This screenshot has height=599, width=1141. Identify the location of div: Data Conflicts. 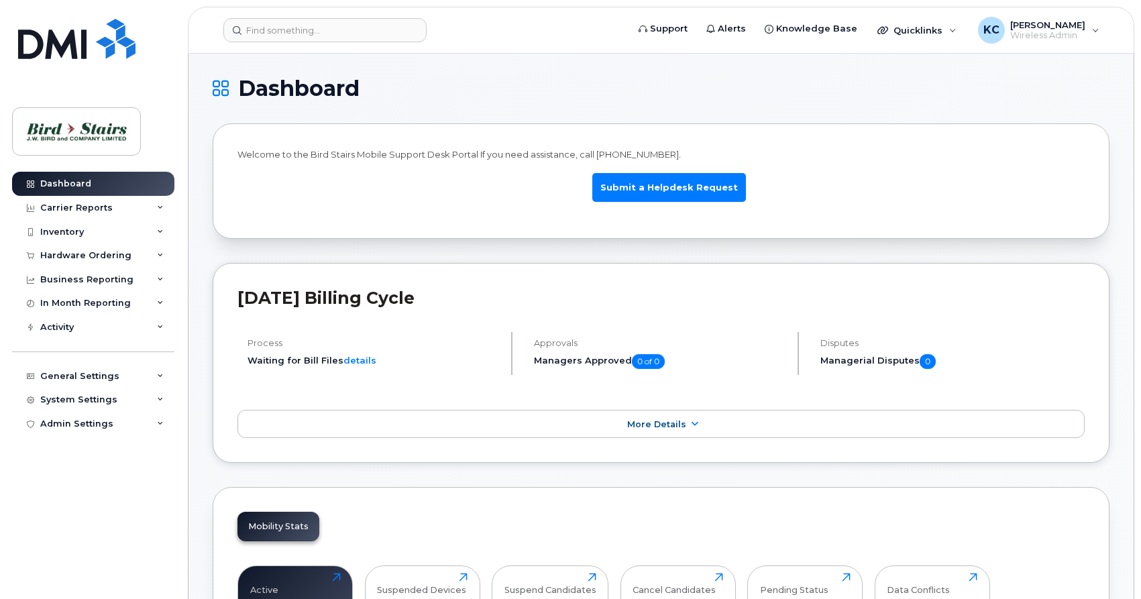
(919, 584).